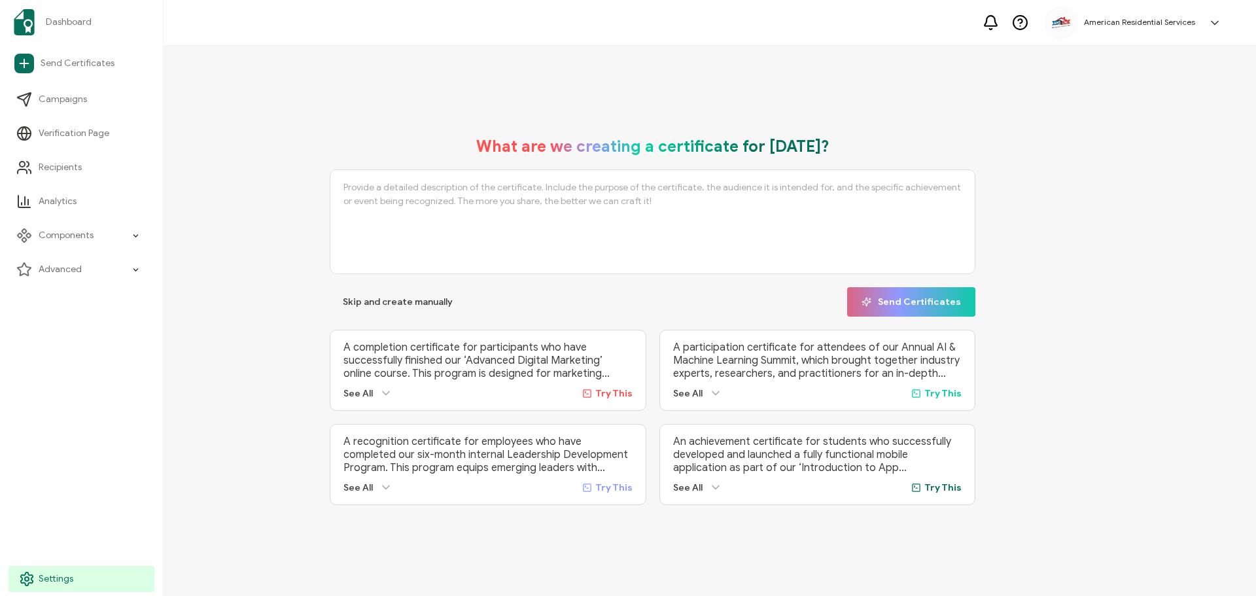  What do you see at coordinates (488, 360) in the screenshot?
I see `p: A completion certificate for participants who have successfully finished our ‘Advanced Digital Ma...` at bounding box center [488, 360].